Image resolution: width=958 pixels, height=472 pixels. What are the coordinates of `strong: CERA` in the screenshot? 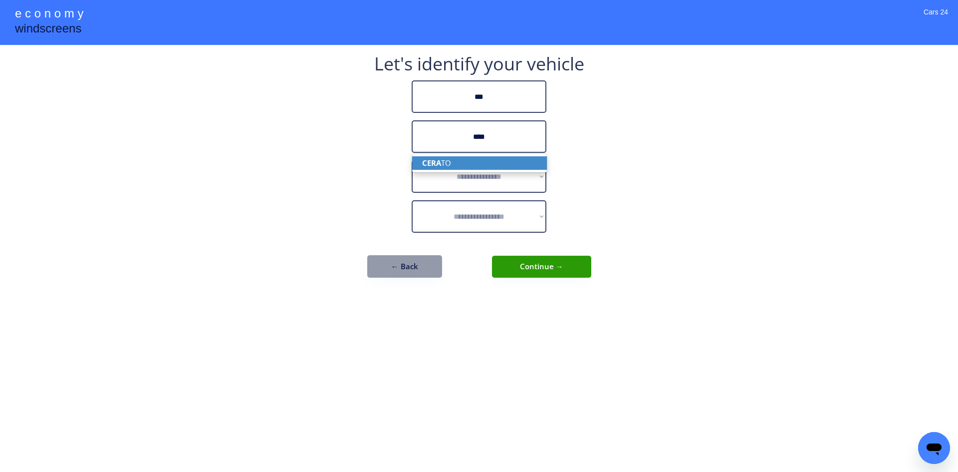 It's located at (432, 163).